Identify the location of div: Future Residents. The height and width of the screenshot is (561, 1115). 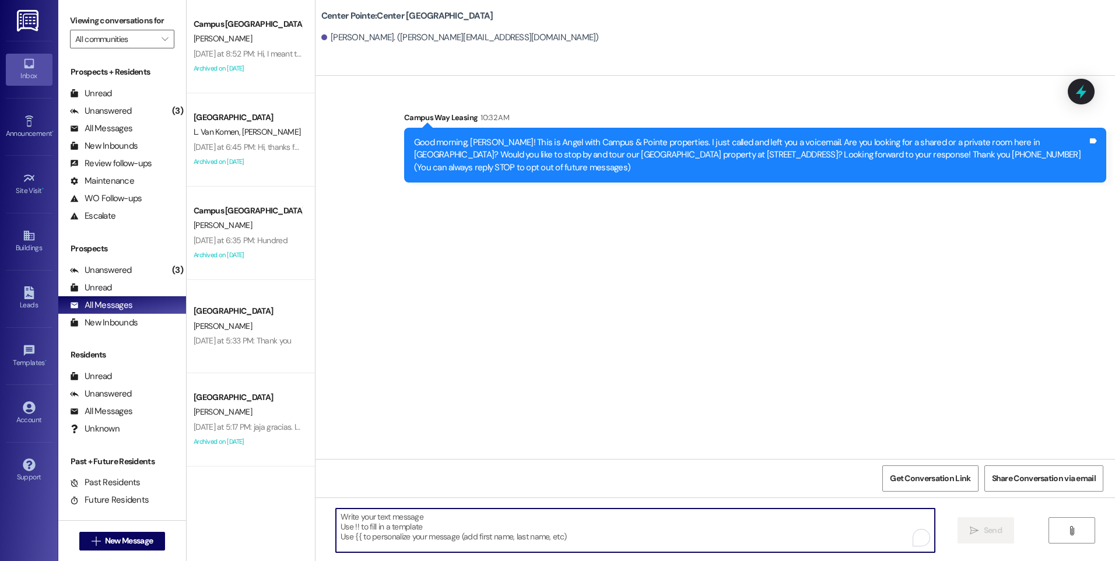
(109, 500).